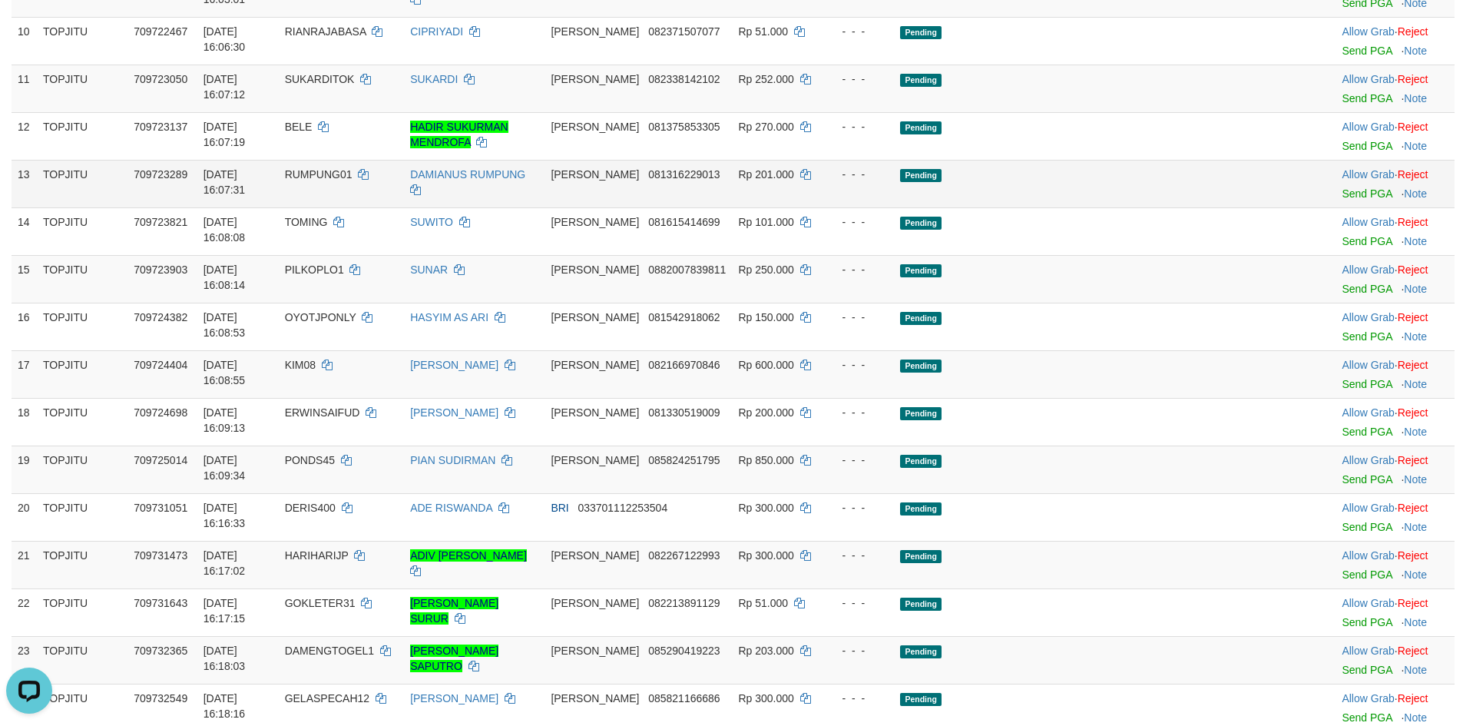 This screenshot has width=1463, height=726. Describe the element at coordinates (320, 603) in the screenshot. I see `span: GOKLETER31` at that location.